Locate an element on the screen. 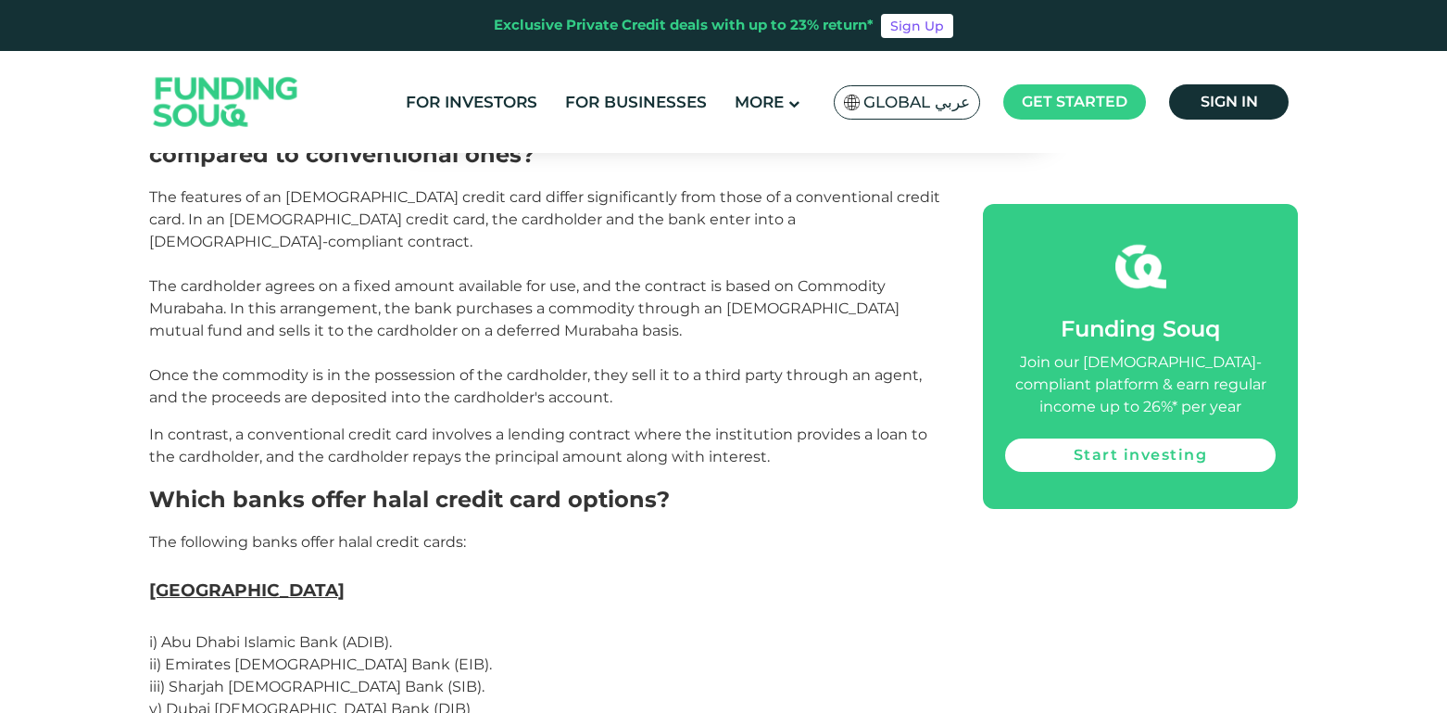 This screenshot has height=713, width=1447. a: Sign in is located at coordinates (1229, 102).